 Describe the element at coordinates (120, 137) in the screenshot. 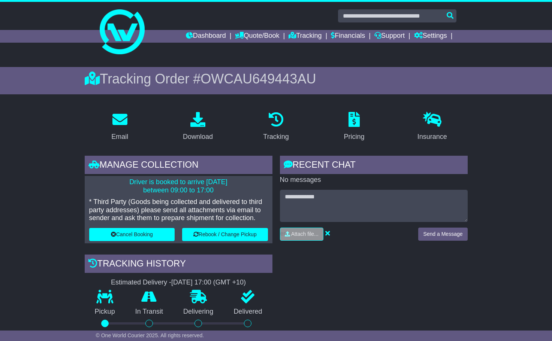

I see `div: Email` at that location.